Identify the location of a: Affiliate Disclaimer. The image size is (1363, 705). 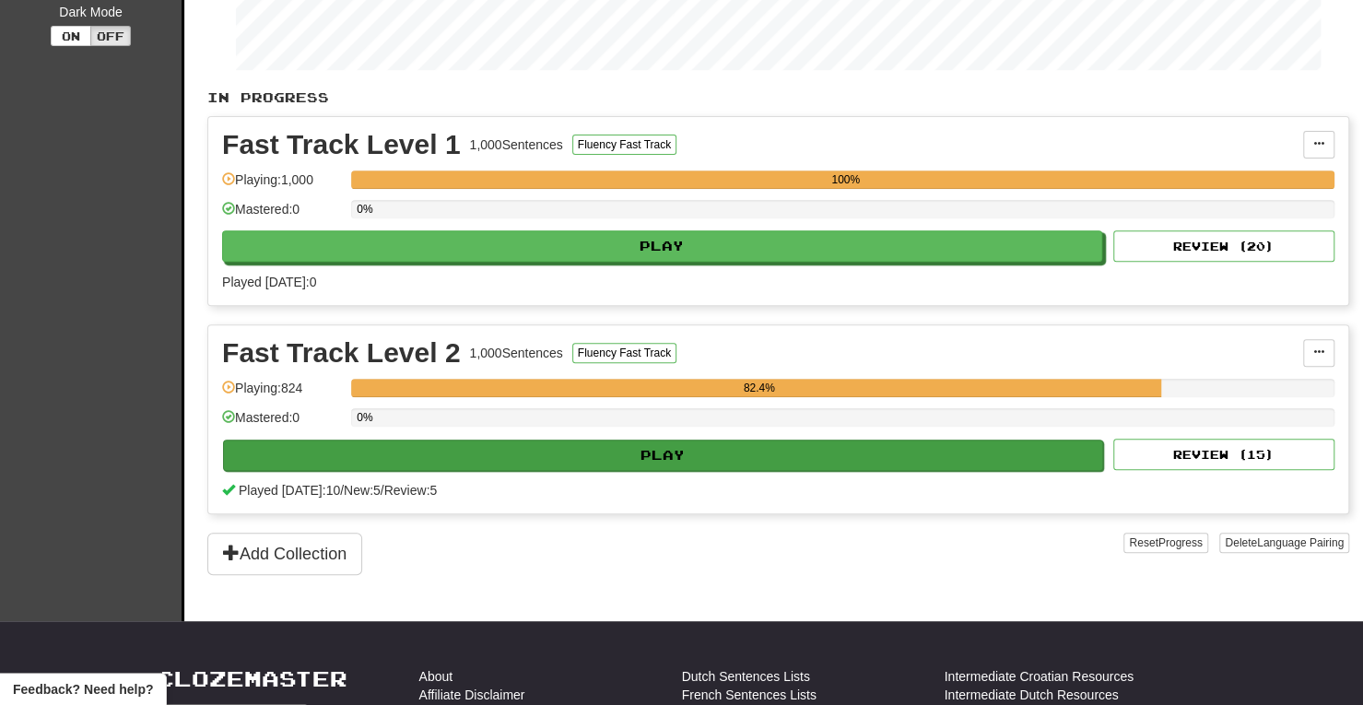
(472, 695).